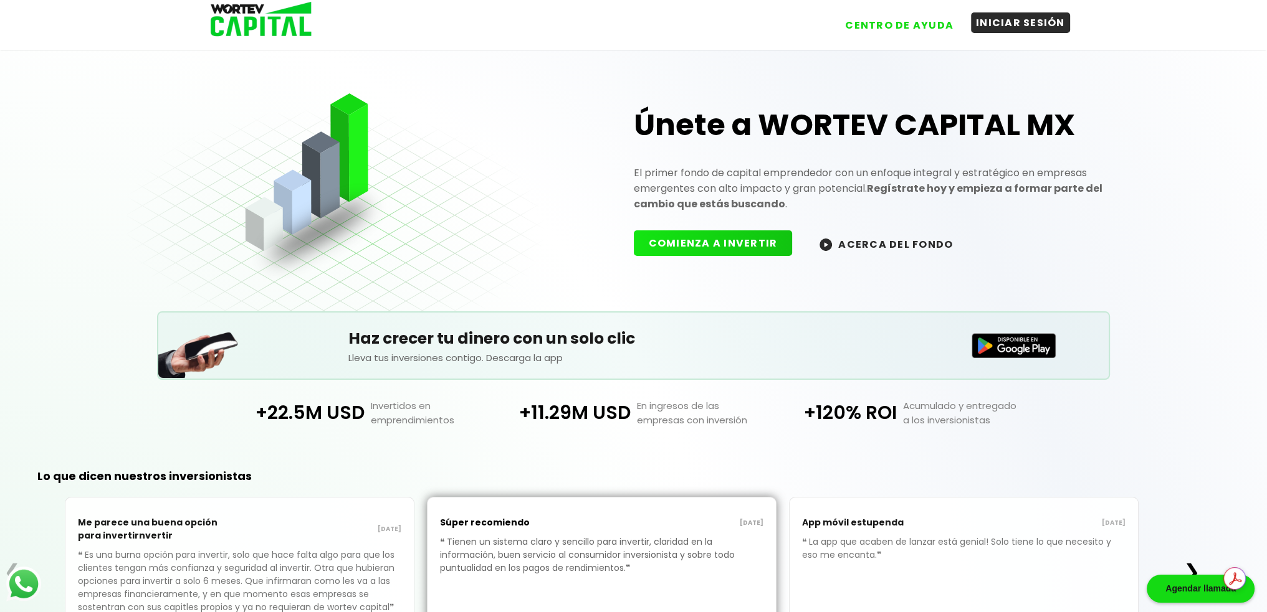 The width and height of the screenshot is (1267, 612). What do you see at coordinates (964, 413) in the screenshot?
I see `p: Acumulado y entregado a los inversionistas` at bounding box center [964, 413].